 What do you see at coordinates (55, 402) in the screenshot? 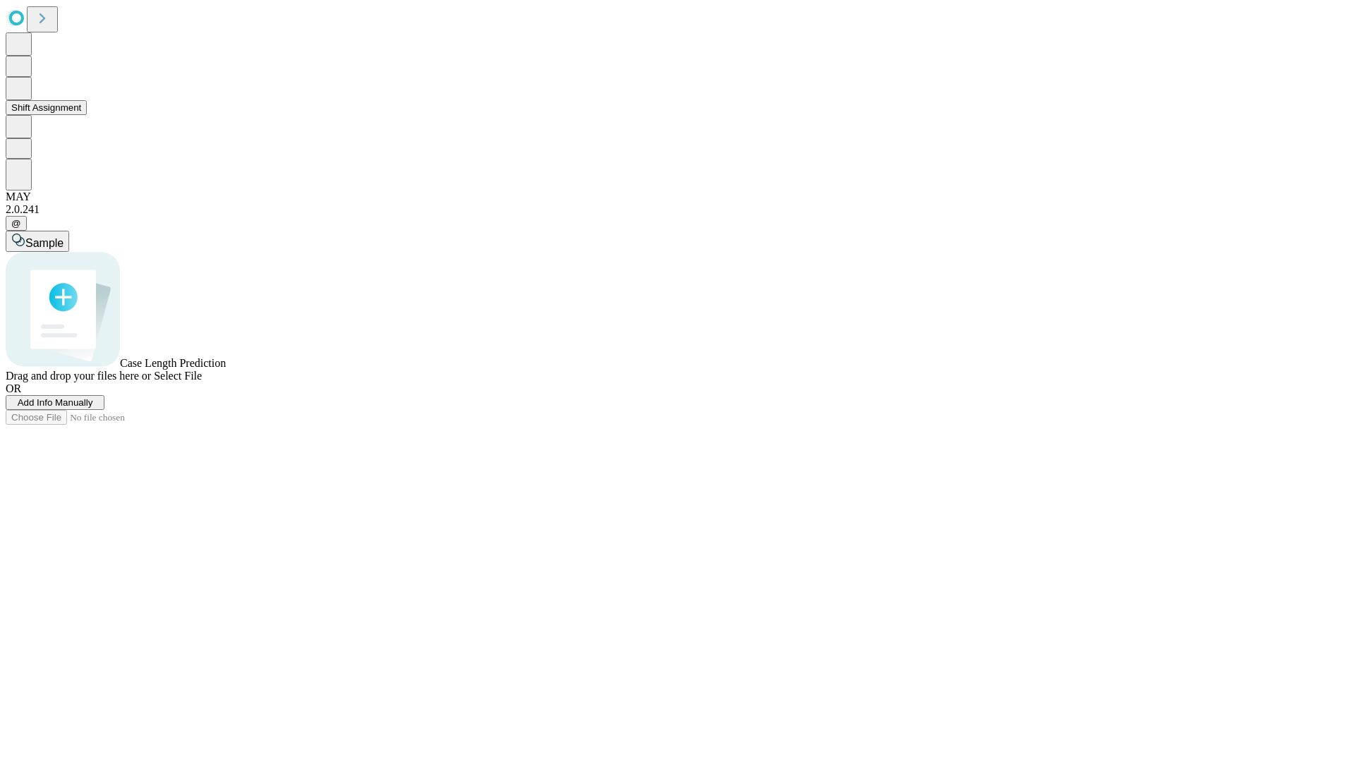
I see `span: Add Info Manually` at bounding box center [55, 402].